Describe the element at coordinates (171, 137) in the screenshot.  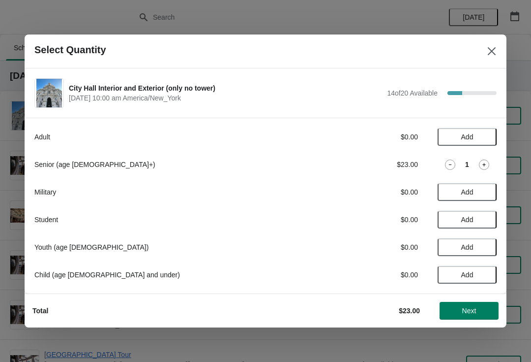
I see `div: Adult` at that location.